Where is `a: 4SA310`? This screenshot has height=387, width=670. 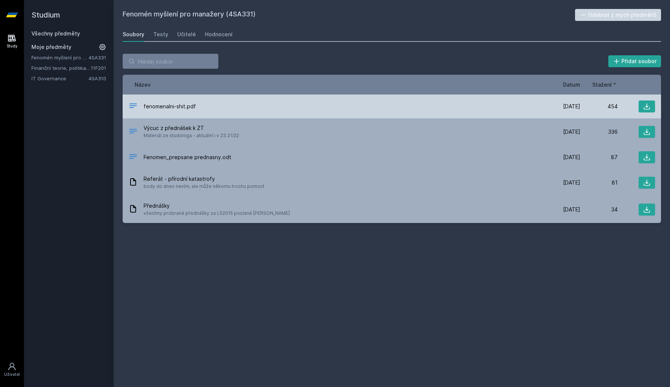 a: 4SA310 is located at coordinates (97, 78).